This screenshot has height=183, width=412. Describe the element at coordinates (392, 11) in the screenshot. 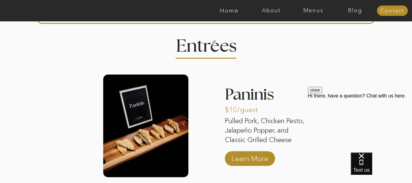

I see `nav: Contact` at that location.